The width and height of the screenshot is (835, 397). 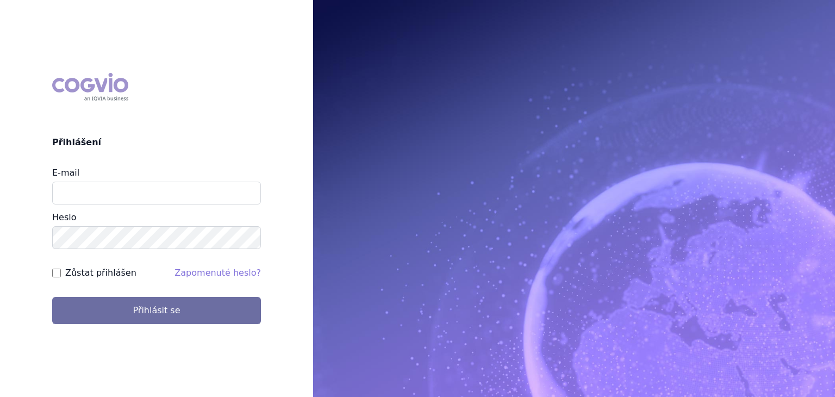 I want to click on label: Zůstat přihlášen, so click(x=101, y=273).